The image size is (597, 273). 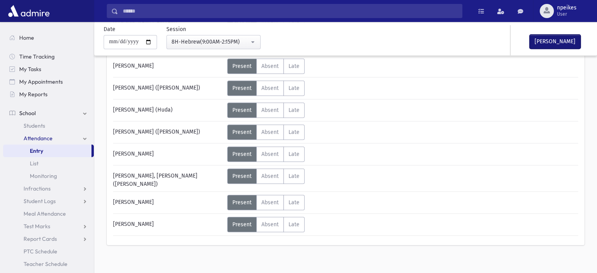 I want to click on span: Meal Attendance, so click(x=45, y=213).